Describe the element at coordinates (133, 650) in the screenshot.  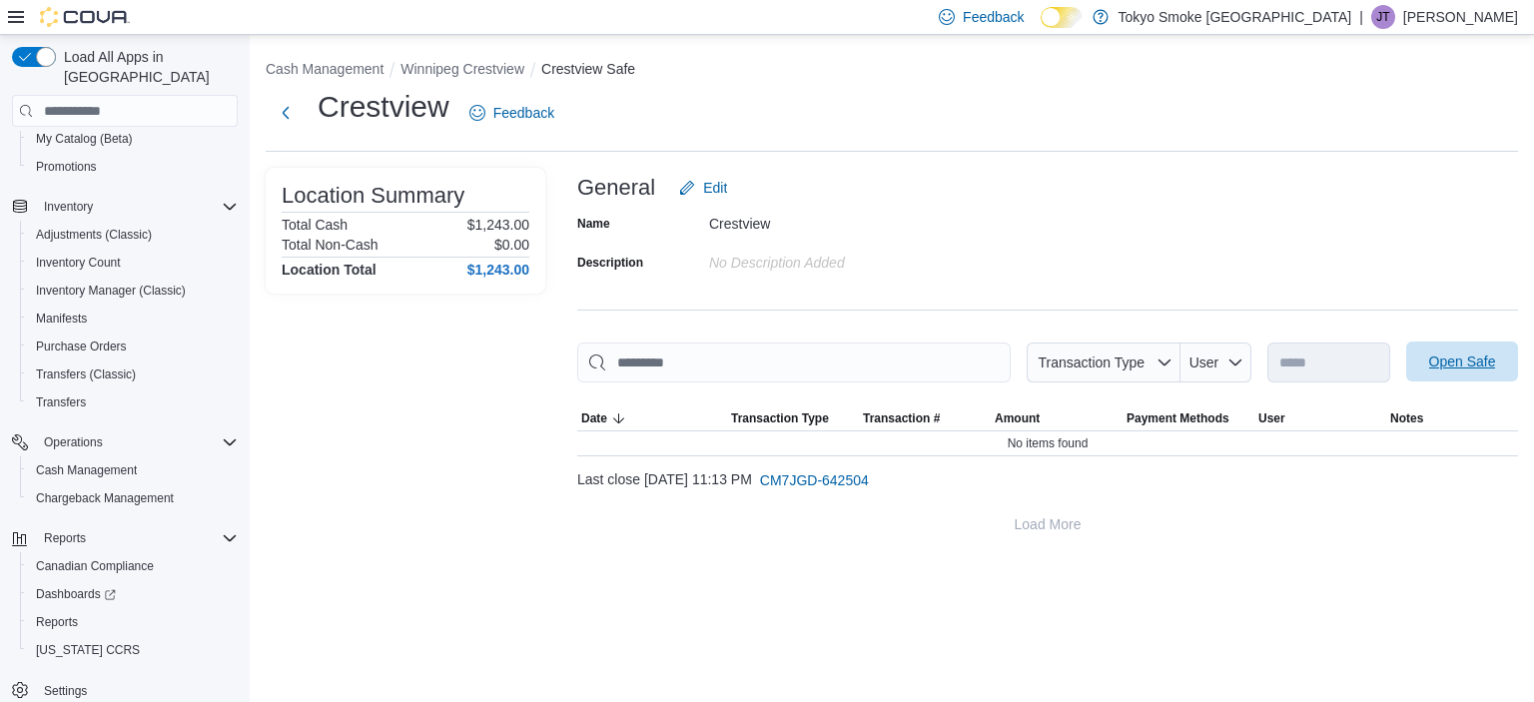
I see `span: Washington CCRS` at that location.